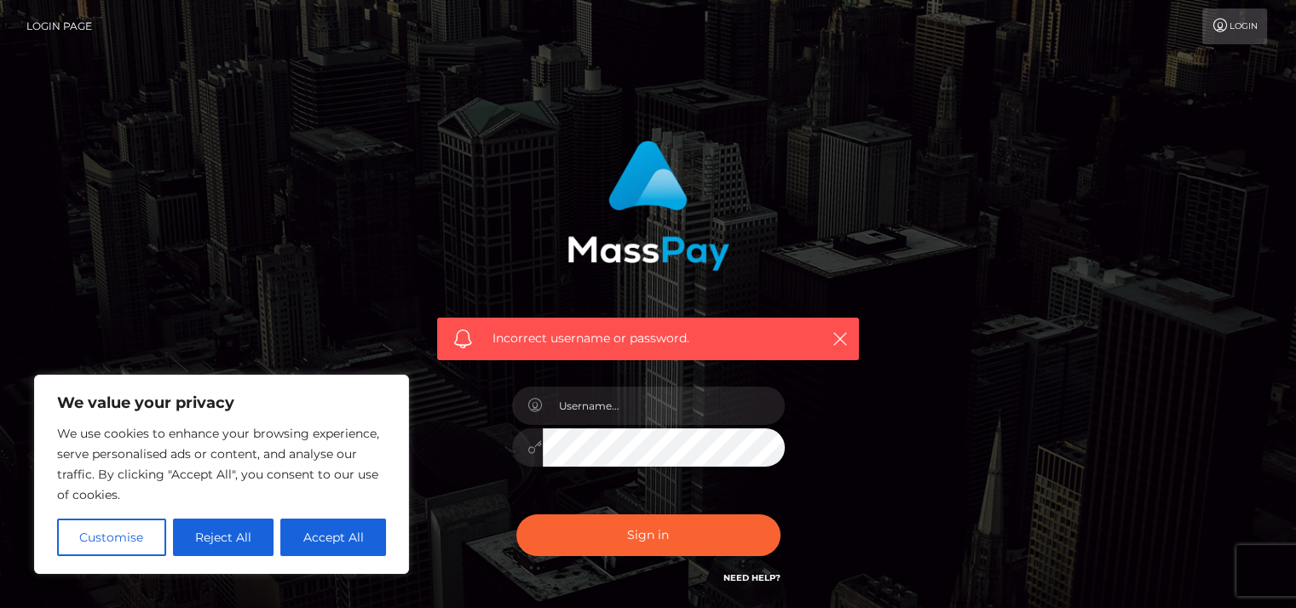  What do you see at coordinates (664, 406) in the screenshot?
I see `input: Username...` at bounding box center [664, 406].